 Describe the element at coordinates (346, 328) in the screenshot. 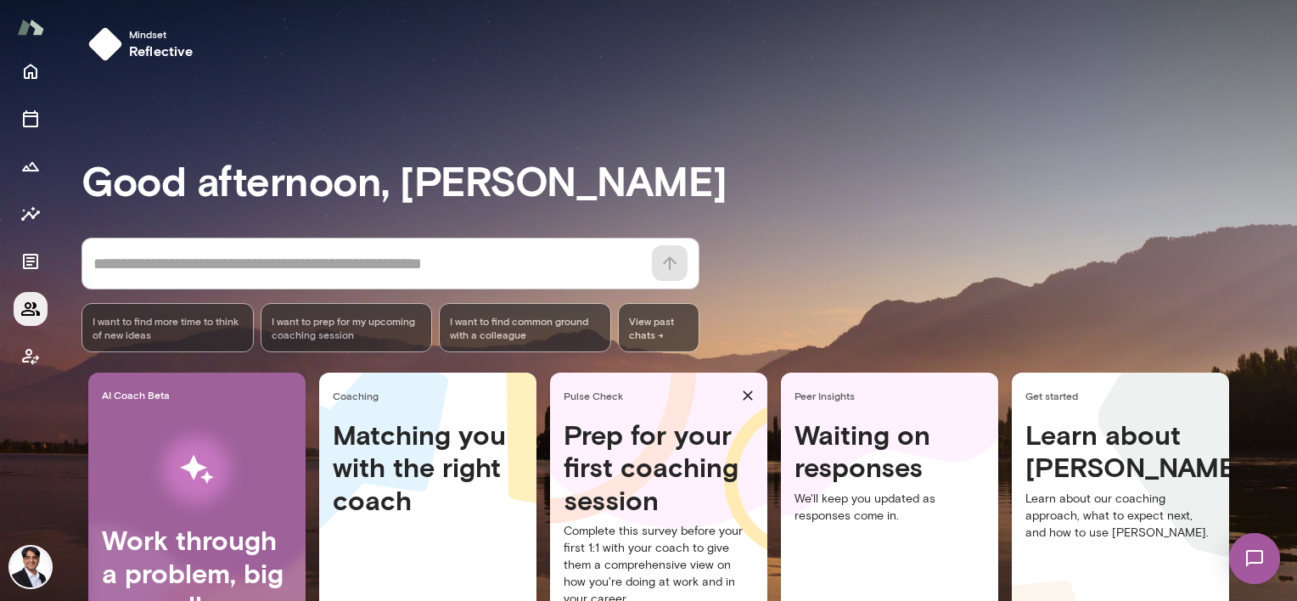

I see `div: I want to prep for my upcoming coaching session` at that location.